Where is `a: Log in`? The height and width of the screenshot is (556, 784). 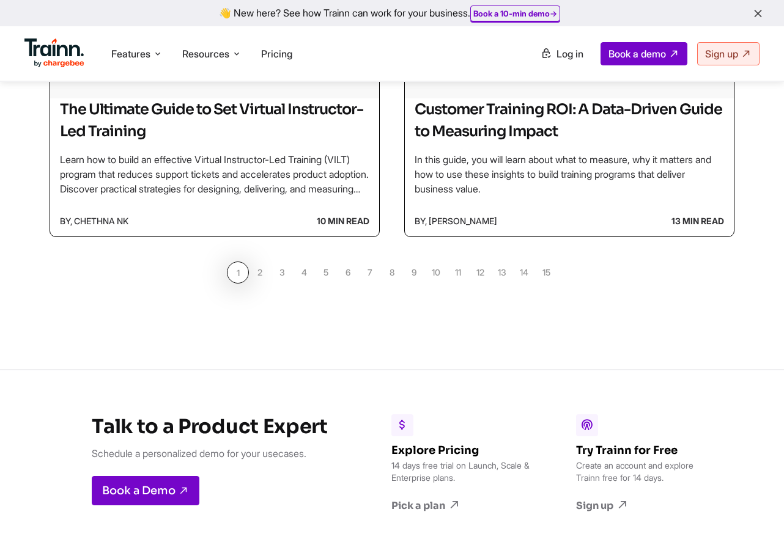 a: Log in is located at coordinates (562, 54).